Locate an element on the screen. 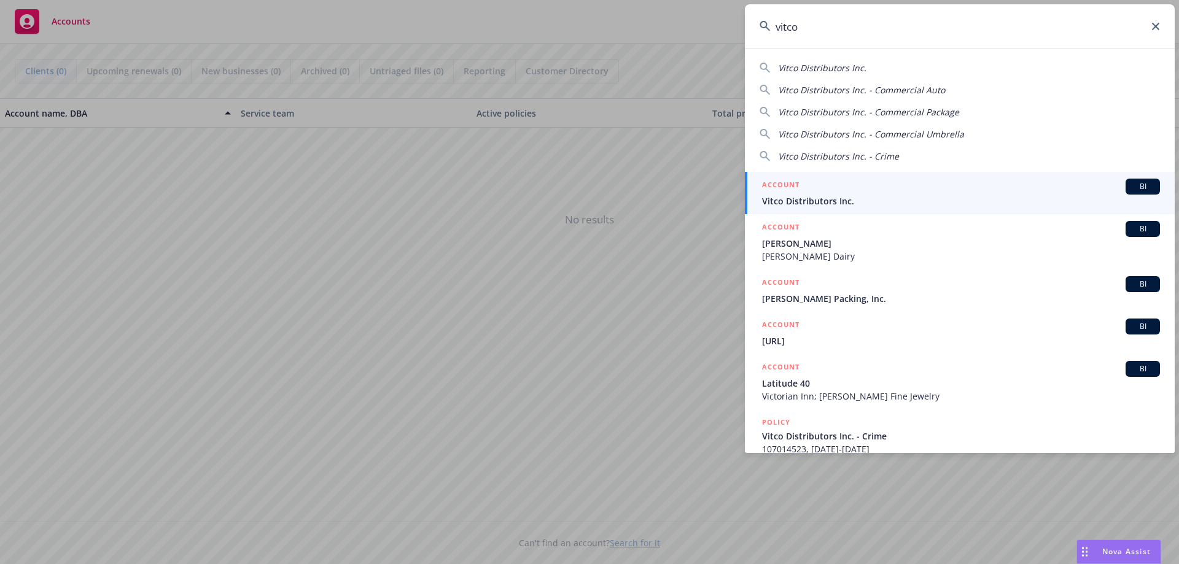 The image size is (1179, 564). span: Latitude 40 is located at coordinates (961, 383).